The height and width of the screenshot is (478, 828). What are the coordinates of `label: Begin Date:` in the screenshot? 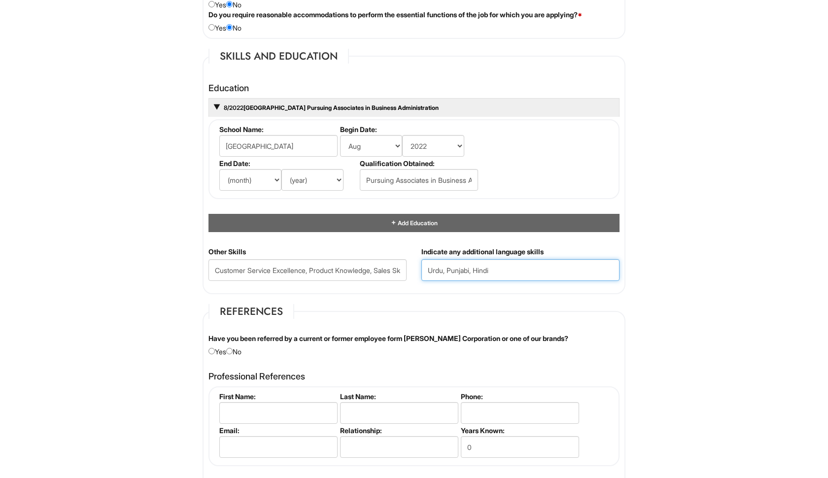 It's located at (408, 129).